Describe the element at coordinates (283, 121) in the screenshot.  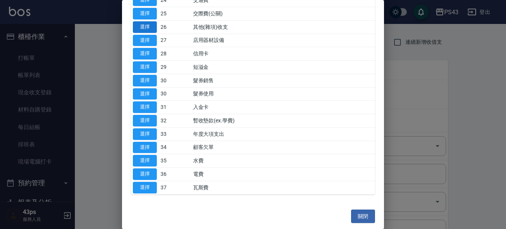
I see `td: 暫收墊款(ex.學費)` at that location.